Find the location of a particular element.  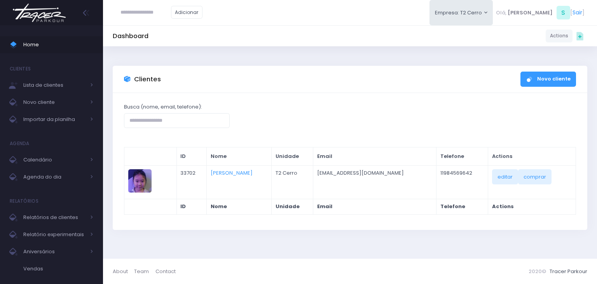

a: comprar is located at coordinates (535, 177).